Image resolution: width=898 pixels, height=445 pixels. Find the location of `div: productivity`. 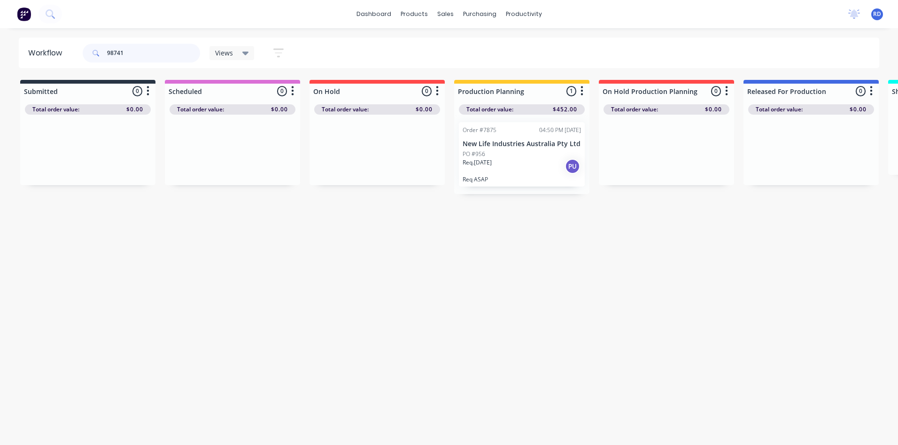

div: productivity is located at coordinates (524, 14).